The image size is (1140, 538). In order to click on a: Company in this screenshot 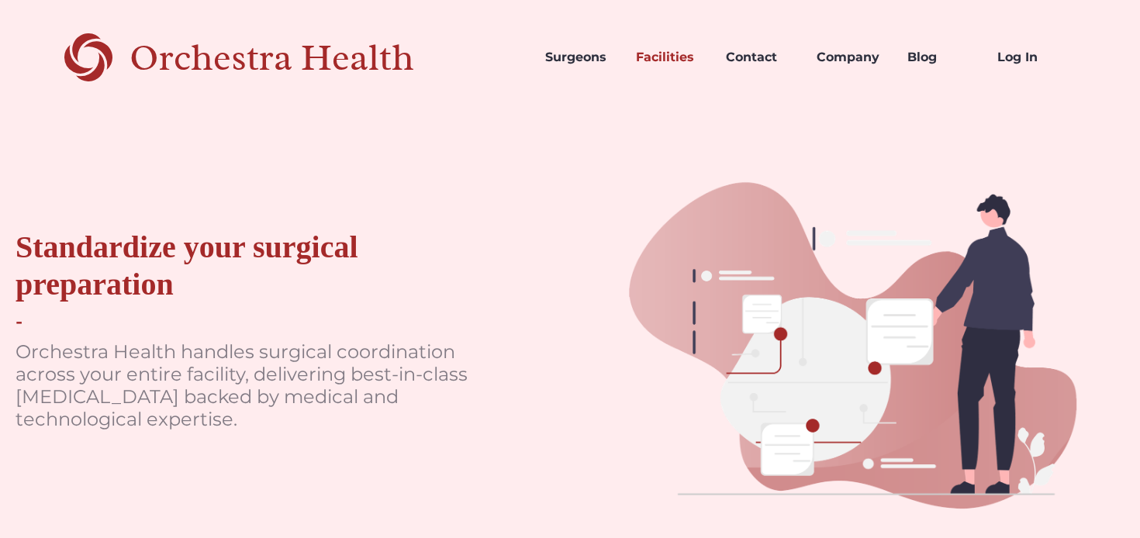, I will do `click(849, 57)`.